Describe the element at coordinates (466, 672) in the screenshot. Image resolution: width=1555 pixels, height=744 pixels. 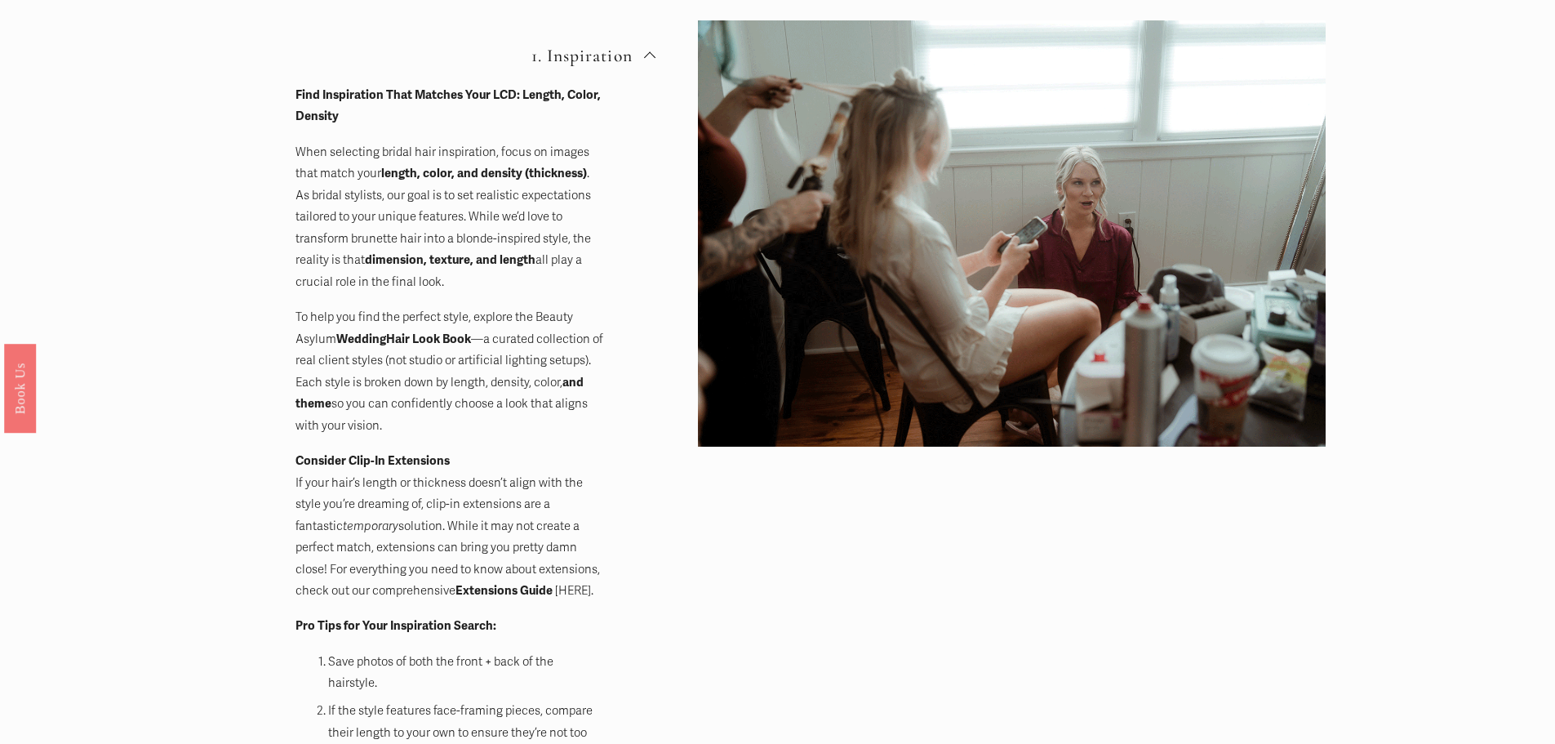
I see `p: Save photos of both the front + back of the hairstyle.` at that location.